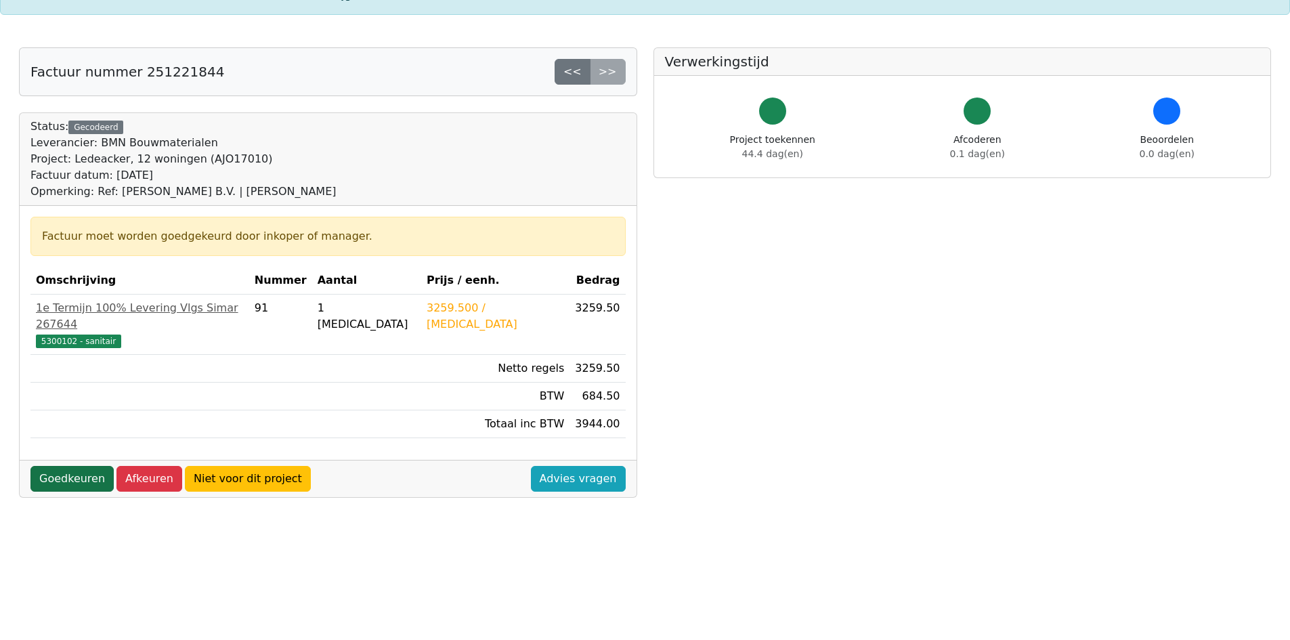  Describe the element at coordinates (248, 479) in the screenshot. I see `a: Niet voor dit project` at that location.